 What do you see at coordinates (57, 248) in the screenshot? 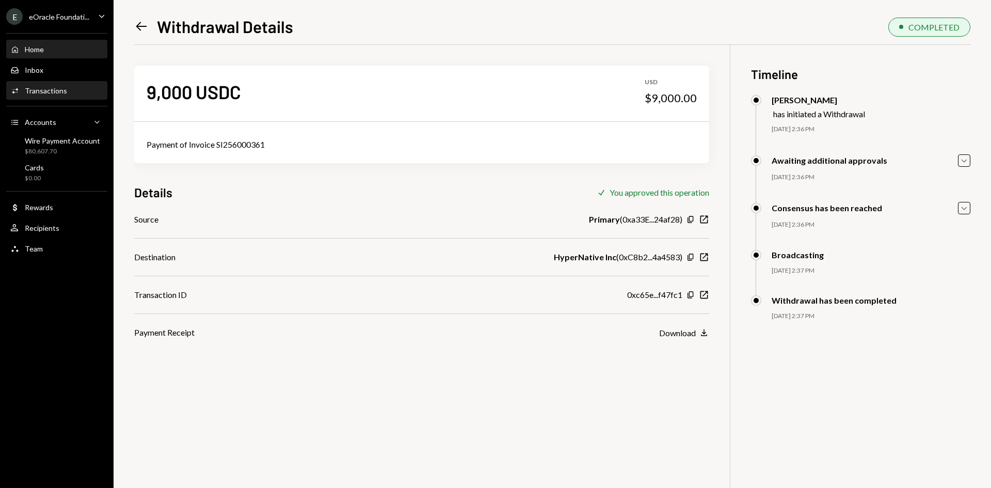
I see `a: Team` at bounding box center [57, 248].